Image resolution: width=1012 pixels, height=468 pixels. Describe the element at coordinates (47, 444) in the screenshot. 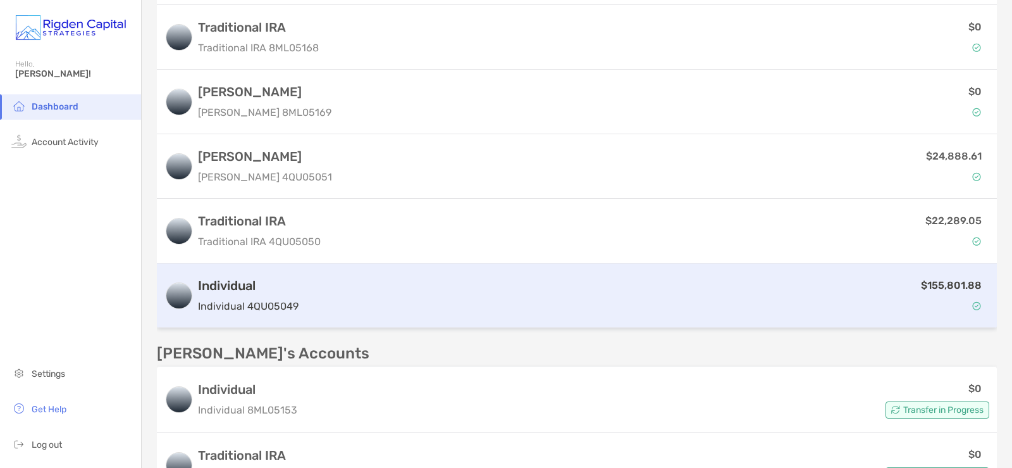

I see `span: Log out` at that location.